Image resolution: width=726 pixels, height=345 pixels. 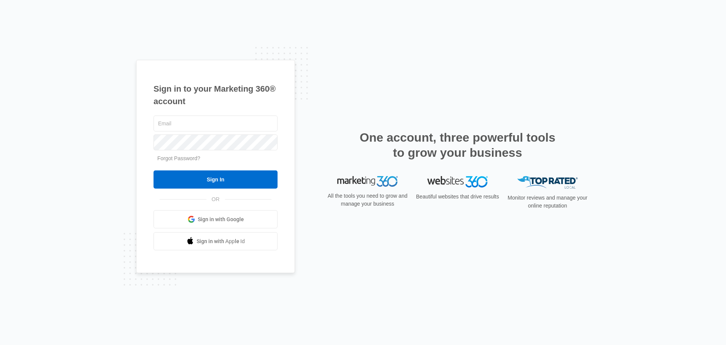 I want to click on img: Top Rated Local, so click(x=548, y=182).